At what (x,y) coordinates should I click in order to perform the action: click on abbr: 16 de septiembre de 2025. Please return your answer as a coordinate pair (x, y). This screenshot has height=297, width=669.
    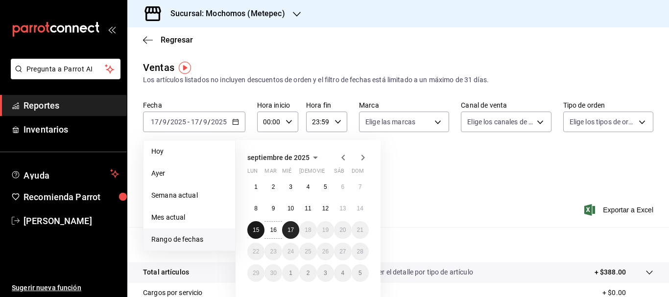
    Looking at the image, I should click on (273, 230).